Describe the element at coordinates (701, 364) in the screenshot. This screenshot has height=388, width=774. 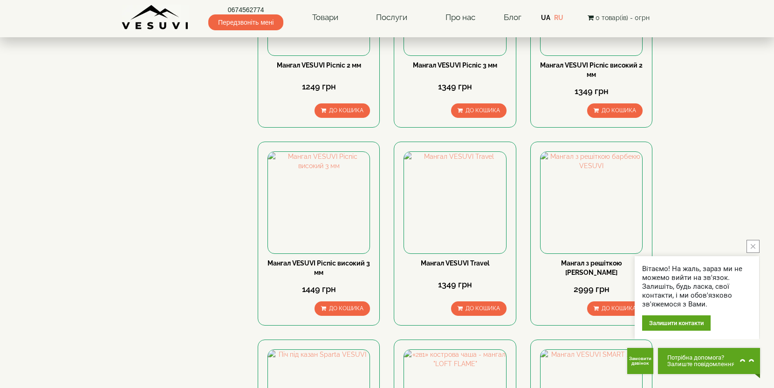
I see `span: Залиште повідомлення` at that location.